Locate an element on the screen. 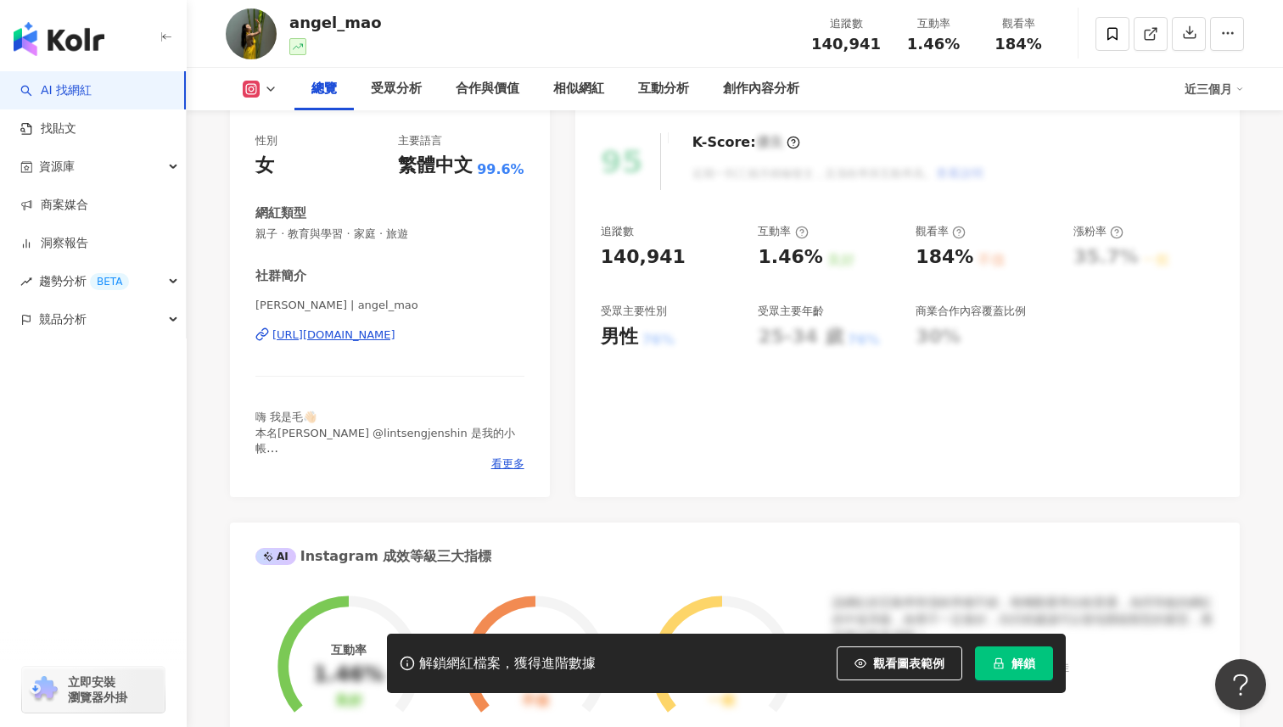  span: 1.46% is located at coordinates (933, 44).